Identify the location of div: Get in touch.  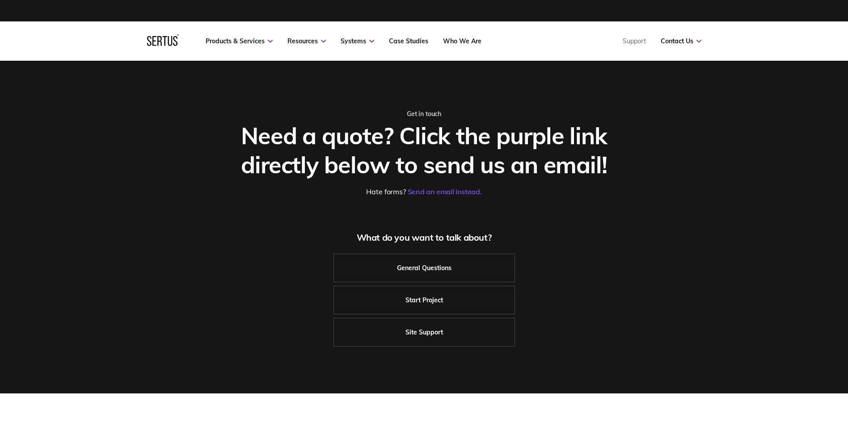
(424, 114).